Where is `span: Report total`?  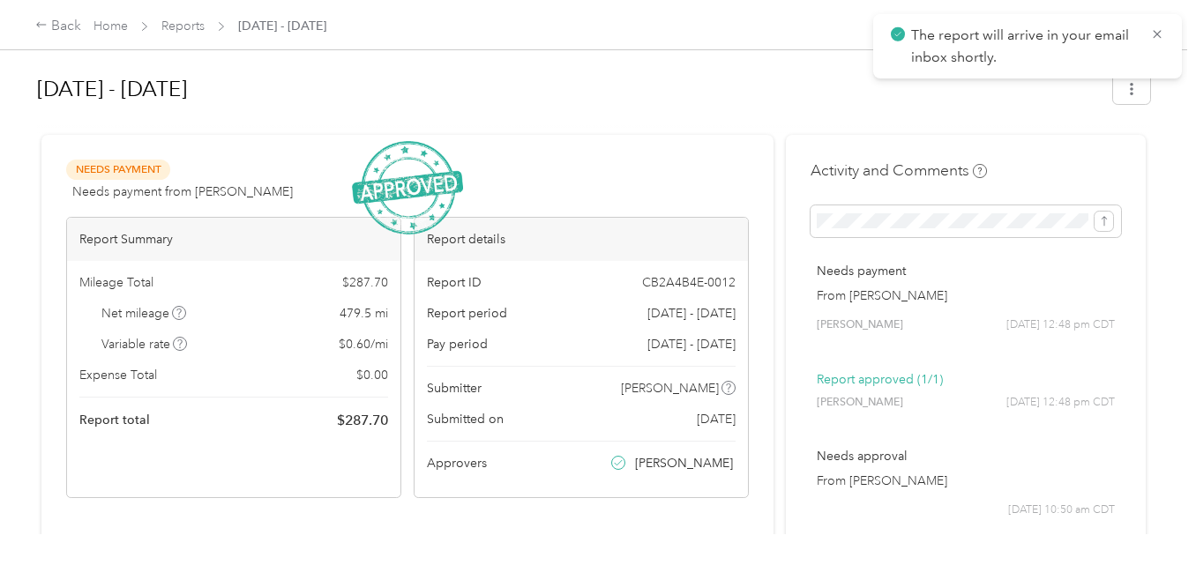 span: Report total is located at coordinates (115, 420).